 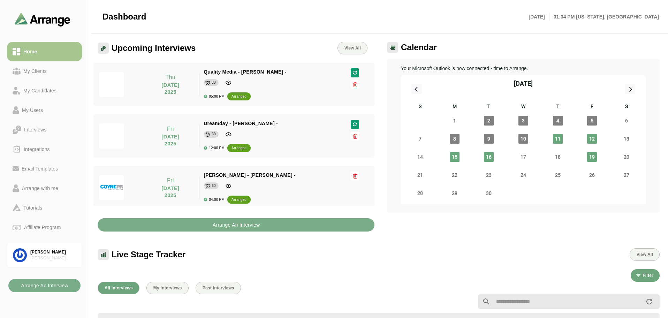 I want to click on button: My Interviews, so click(x=167, y=288).